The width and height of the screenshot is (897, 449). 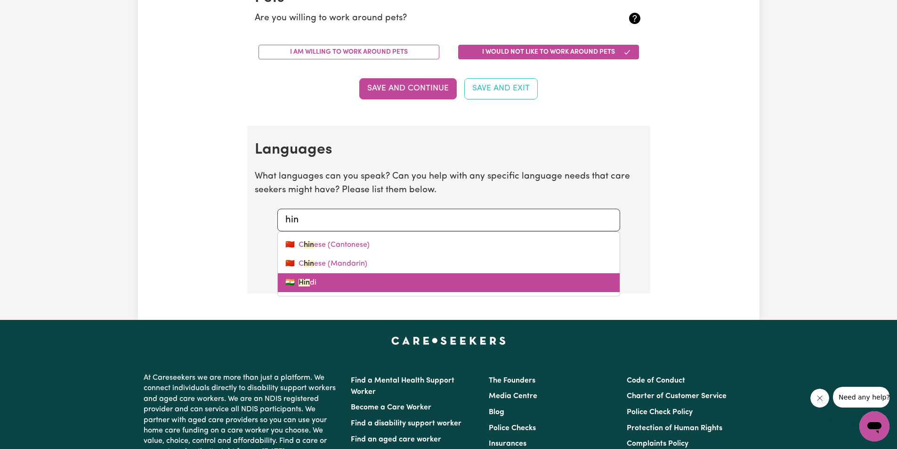 What do you see at coordinates (416, 18) in the screenshot?
I see `p: Are you willing to work around pets?` at bounding box center [416, 18].